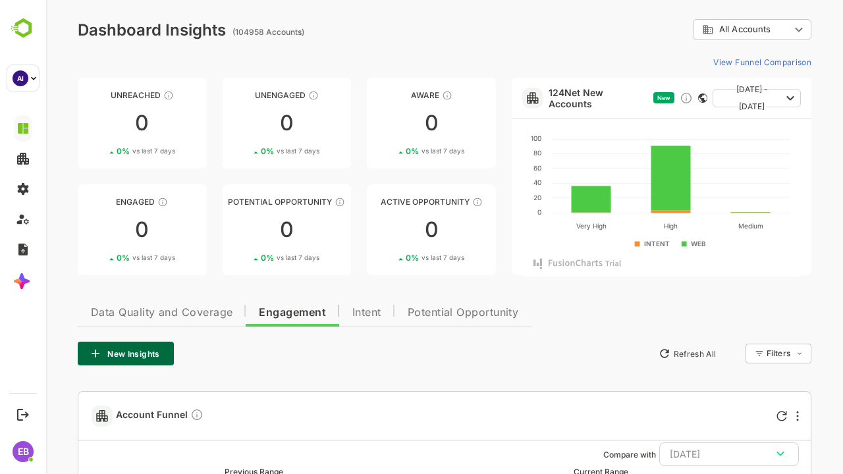  What do you see at coordinates (80, 354) in the screenshot?
I see `button: New Insights` at bounding box center [80, 354].